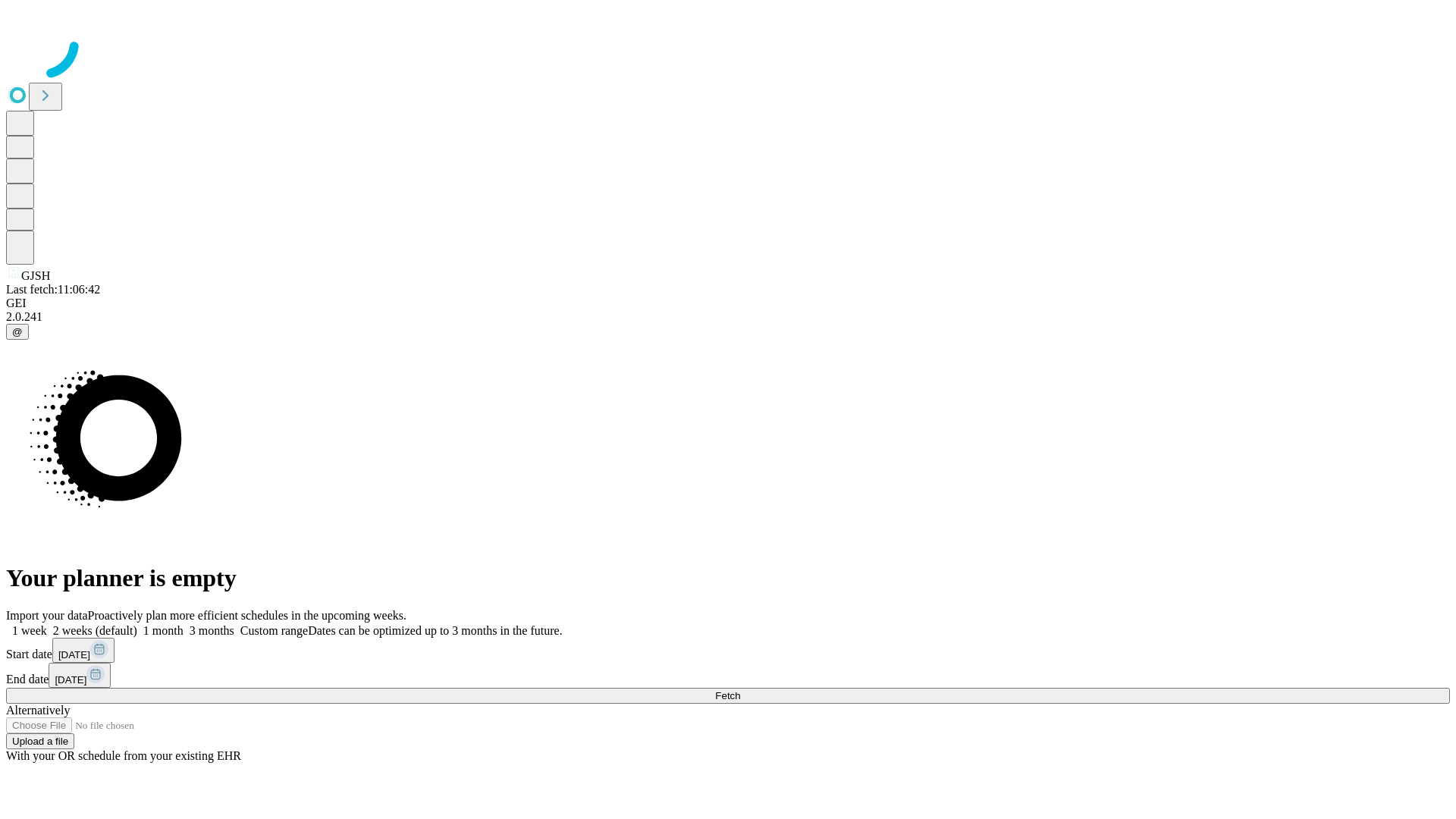  Describe the element at coordinates (53, 289) in the screenshot. I see `span: Last fetch: 11:06:42` at that location.